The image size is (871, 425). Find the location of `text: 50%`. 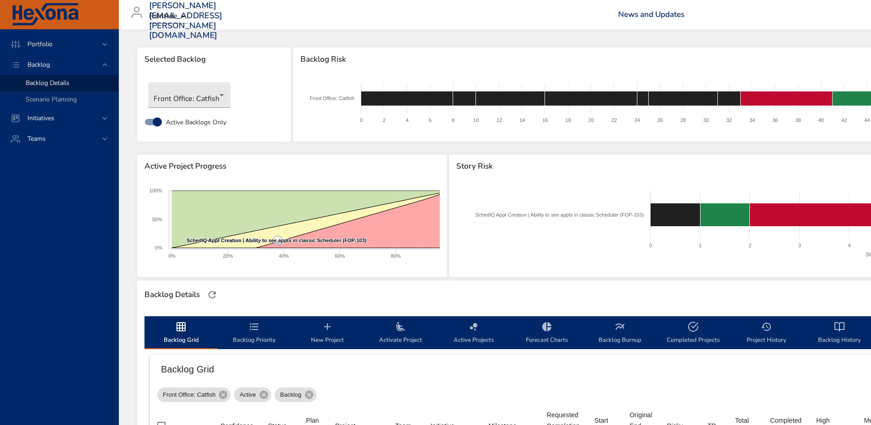

text: 50% is located at coordinates (157, 219).